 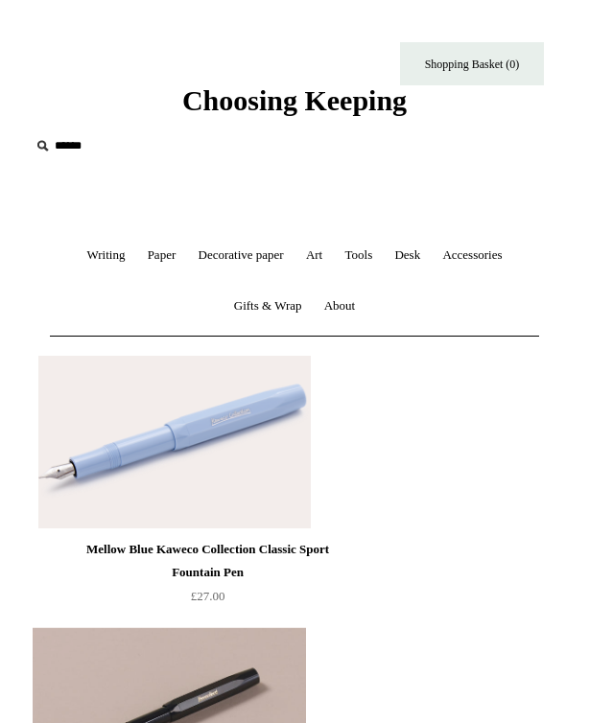 What do you see at coordinates (105, 255) in the screenshot?
I see `a: Writing` at bounding box center [105, 255].